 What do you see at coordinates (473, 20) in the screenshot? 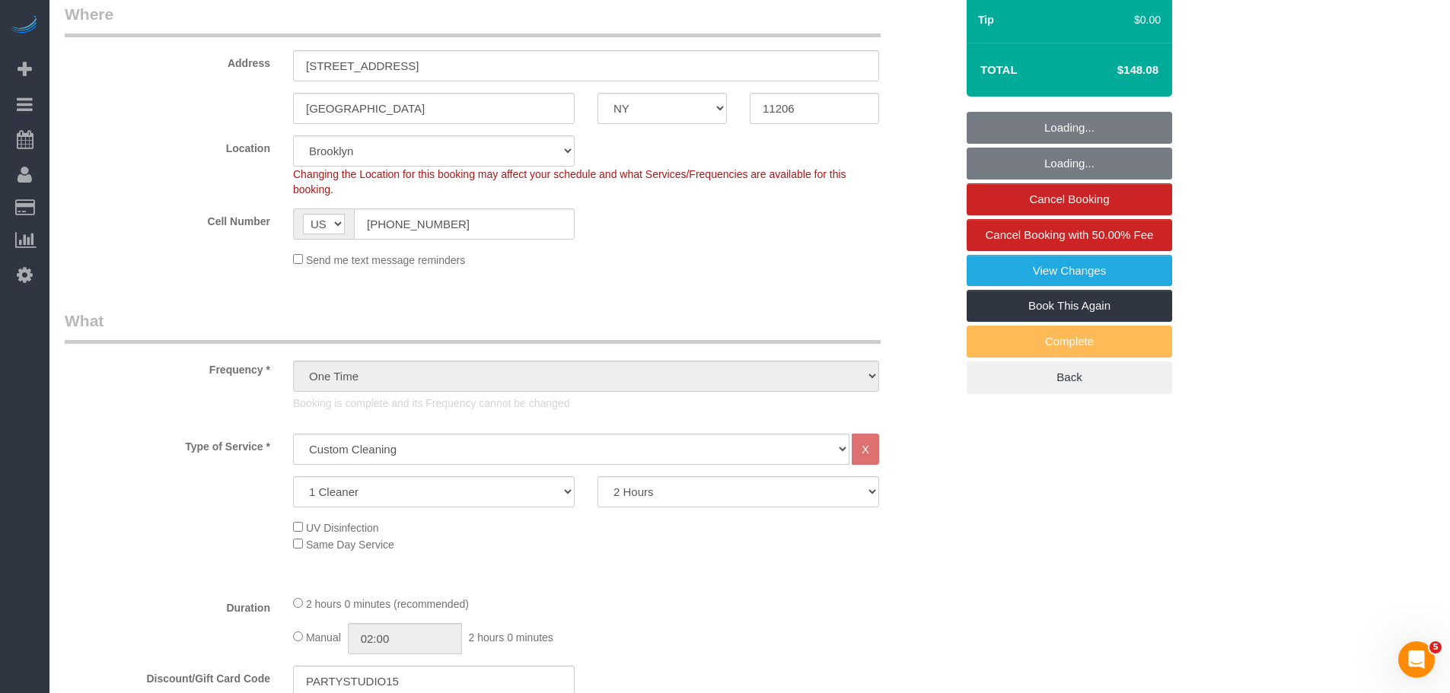
I see `legend: Where` at bounding box center [473, 20].